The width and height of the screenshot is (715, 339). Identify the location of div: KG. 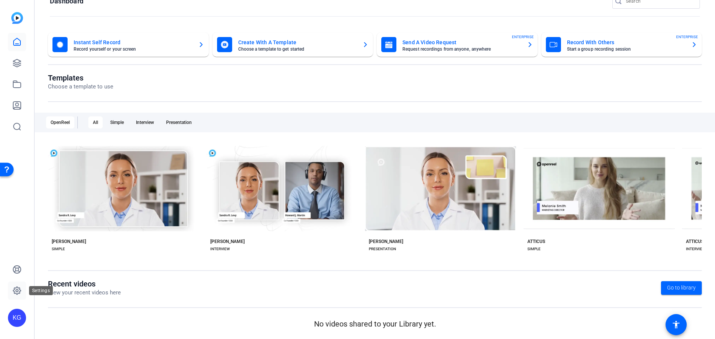
(17, 318).